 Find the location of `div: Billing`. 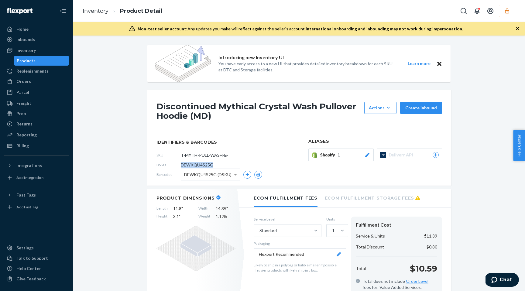

div: Billing is located at coordinates (22, 146).